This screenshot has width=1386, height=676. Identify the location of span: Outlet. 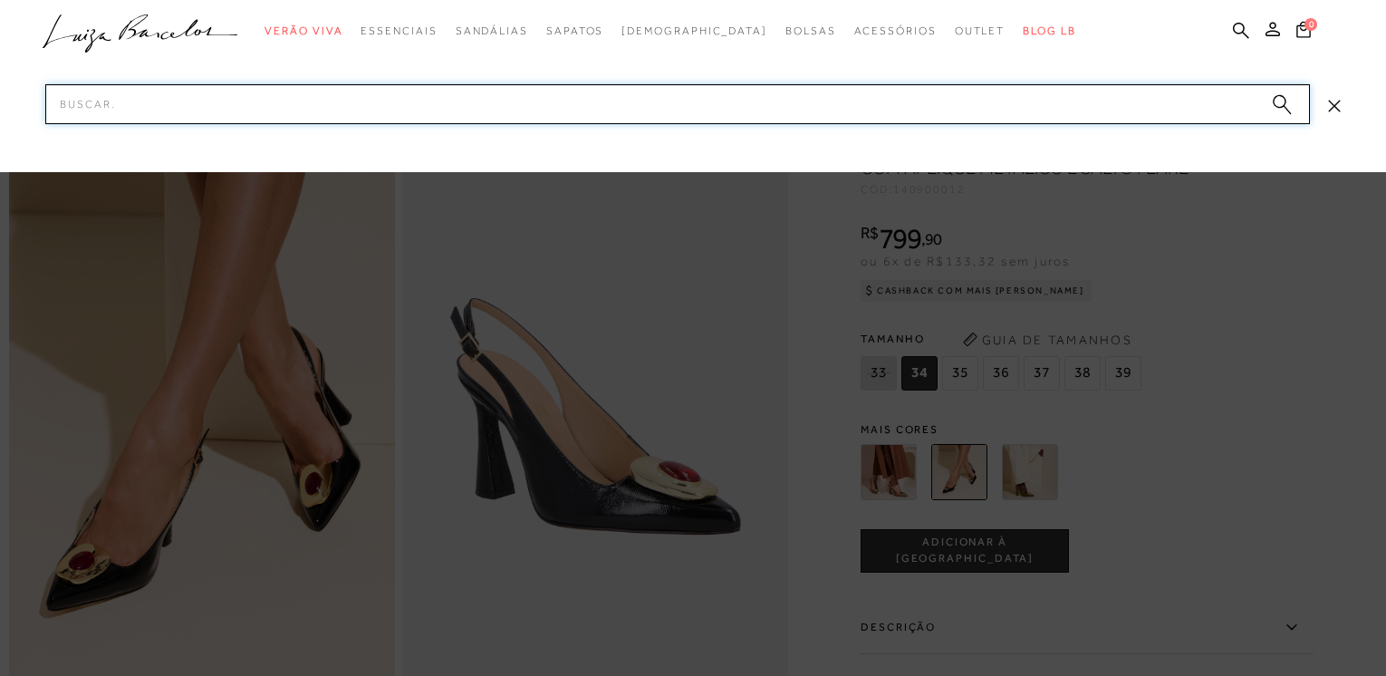
(980, 31).